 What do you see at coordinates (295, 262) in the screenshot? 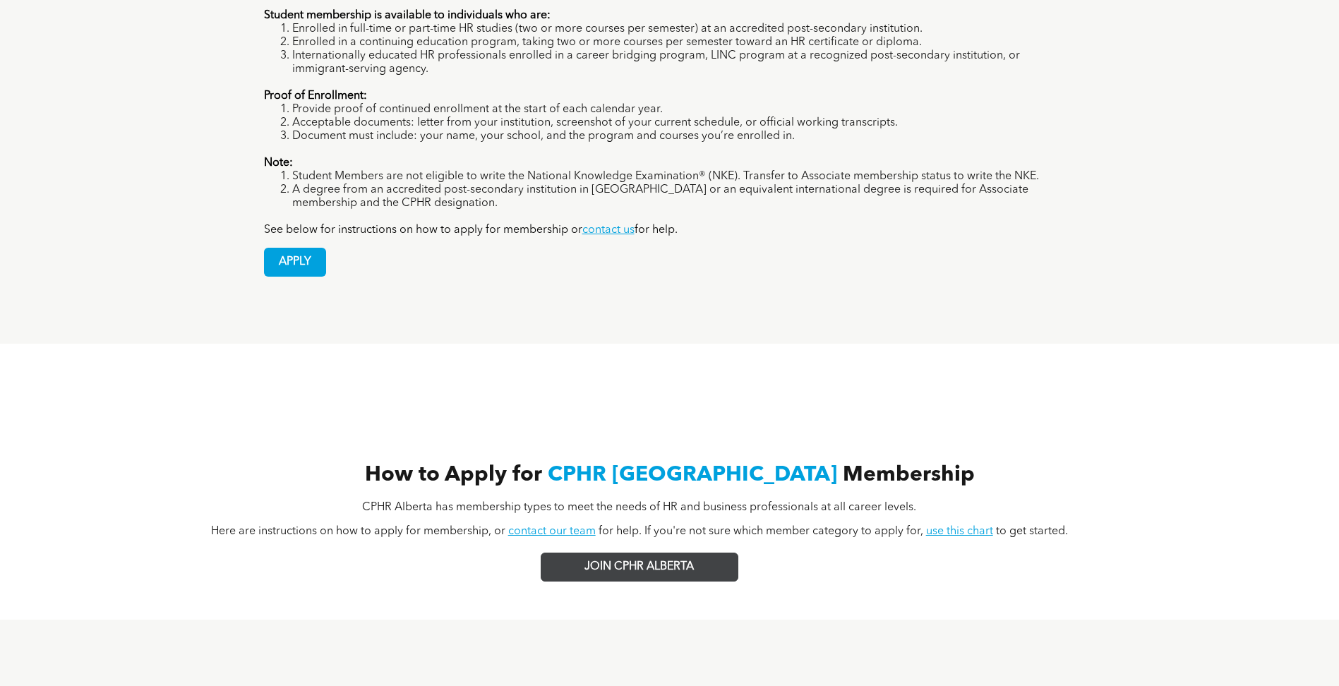
I see `a: APPLY` at bounding box center [295, 262].